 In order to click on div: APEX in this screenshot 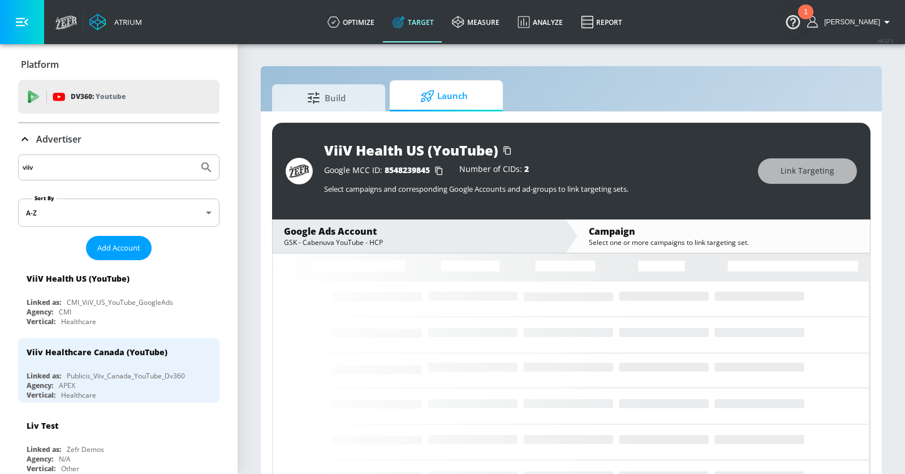, I will do `click(67, 385)`.